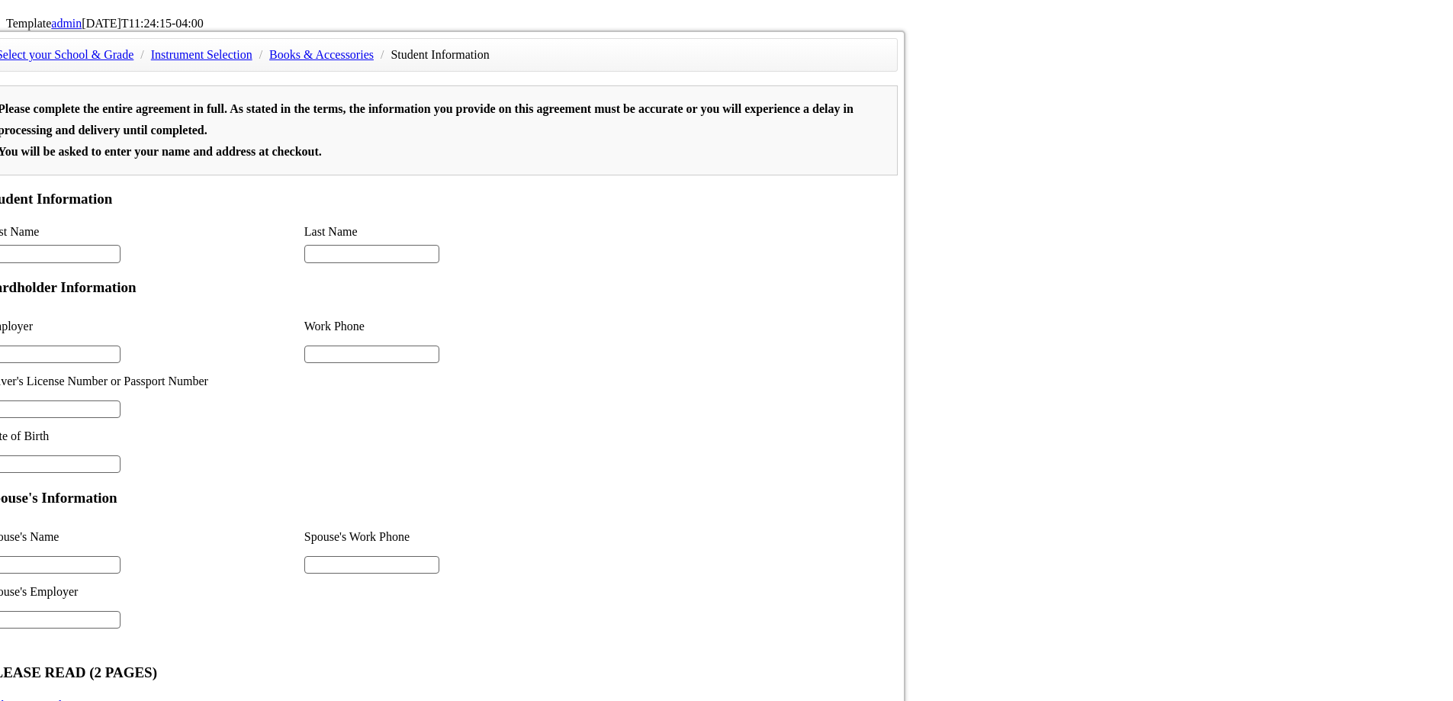  What do you see at coordinates (201, 54) in the screenshot?
I see `a: Instrument Selection` at bounding box center [201, 54].